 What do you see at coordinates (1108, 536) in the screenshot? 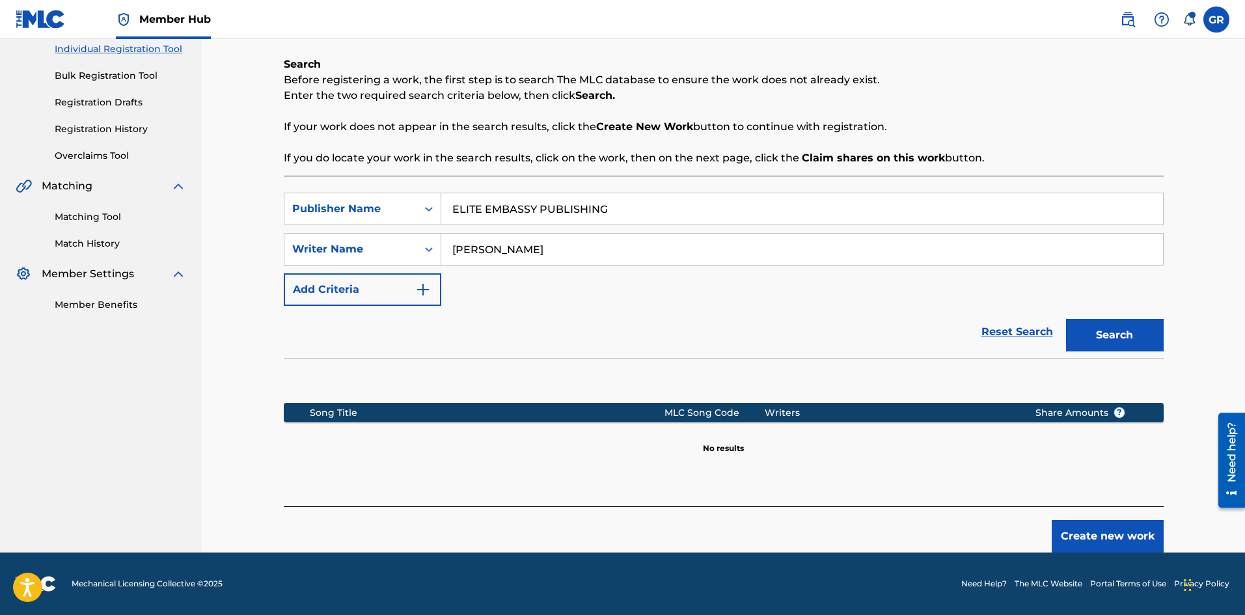
I see `button: Create new work` at bounding box center [1108, 536].